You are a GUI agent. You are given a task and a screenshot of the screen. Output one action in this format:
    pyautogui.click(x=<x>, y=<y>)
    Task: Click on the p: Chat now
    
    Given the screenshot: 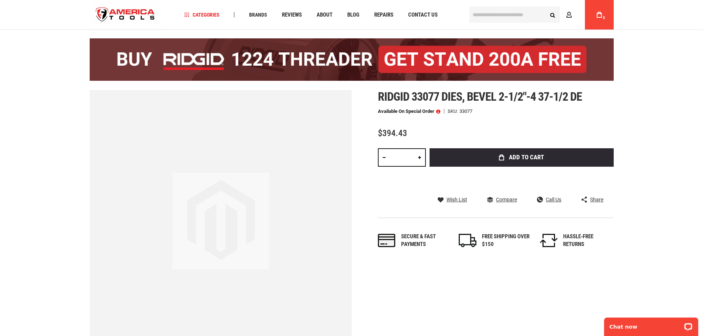 What is the action you would take?
    pyautogui.click(x=47, y=14)
    